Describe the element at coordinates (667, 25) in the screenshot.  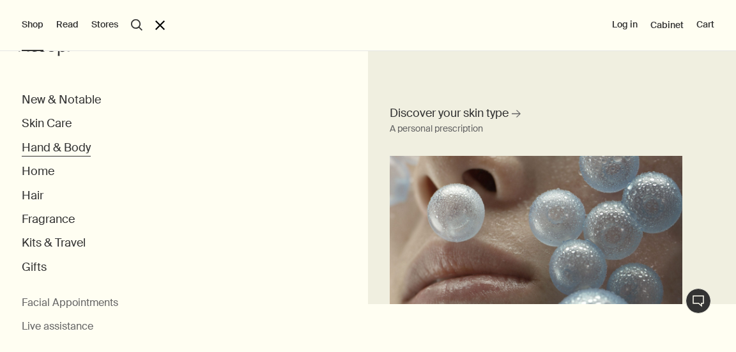
I see `span: Cabinet` at that location.